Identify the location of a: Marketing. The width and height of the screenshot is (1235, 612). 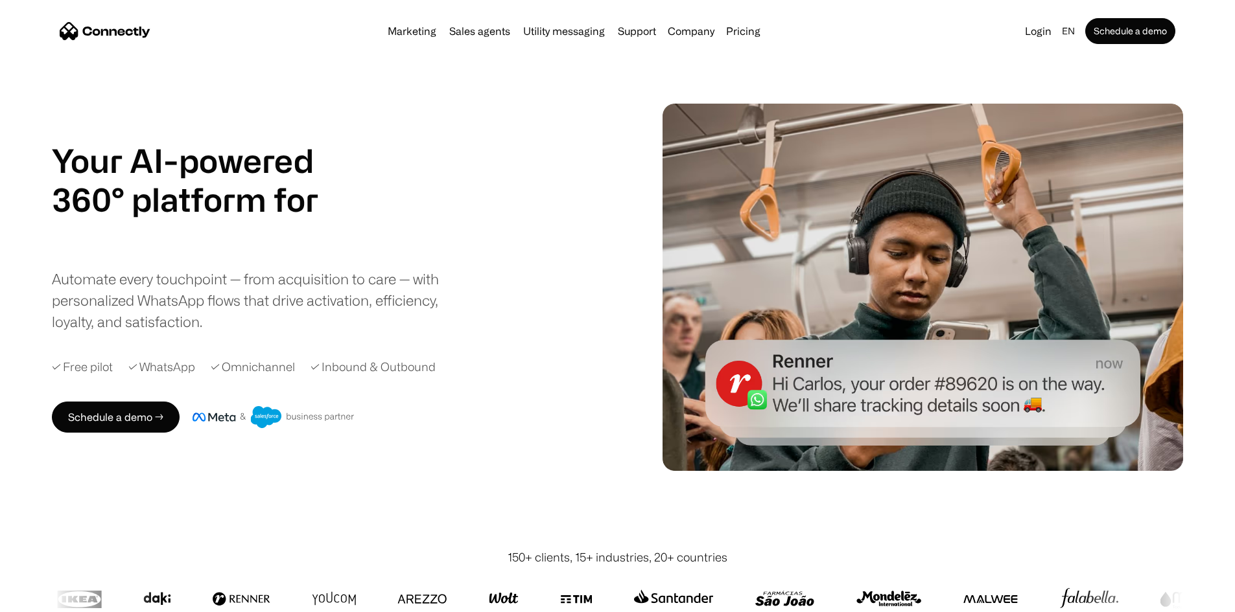
(412, 31).